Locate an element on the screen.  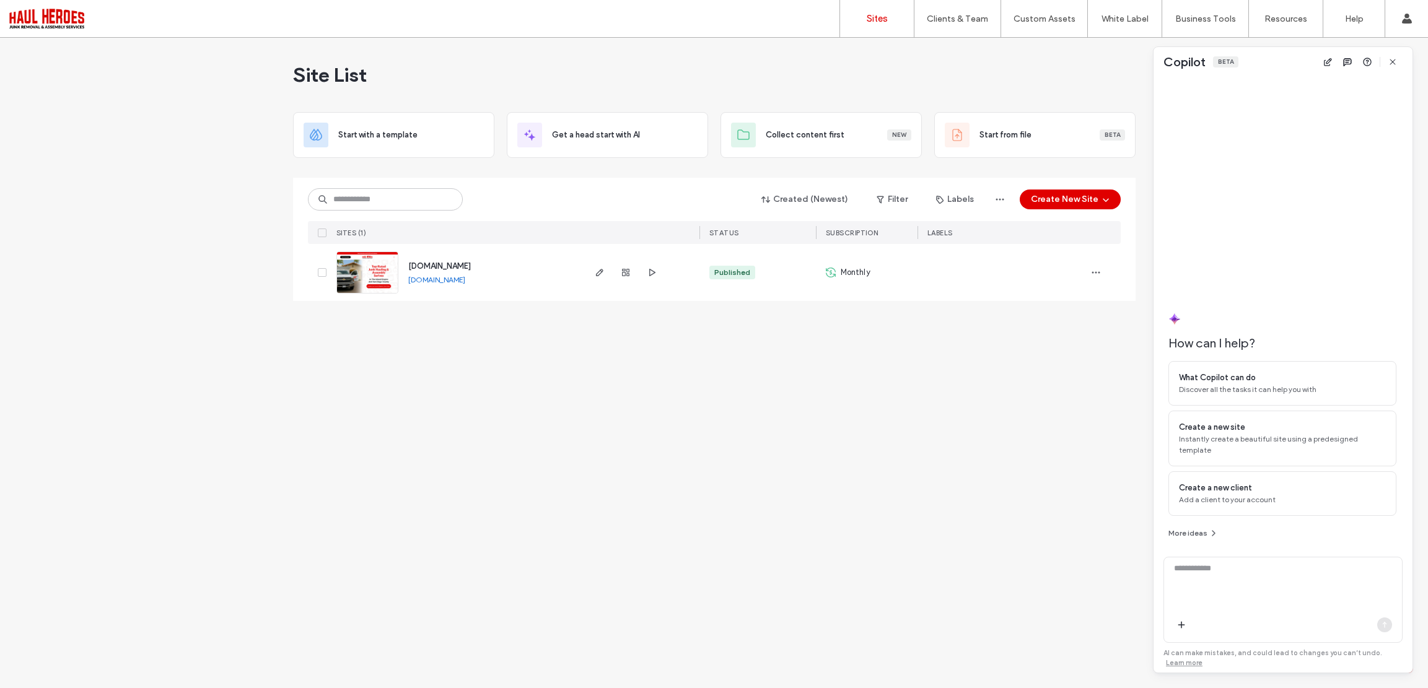
div: Create a new clientAdd a client to your account is located at coordinates (1282, 494).